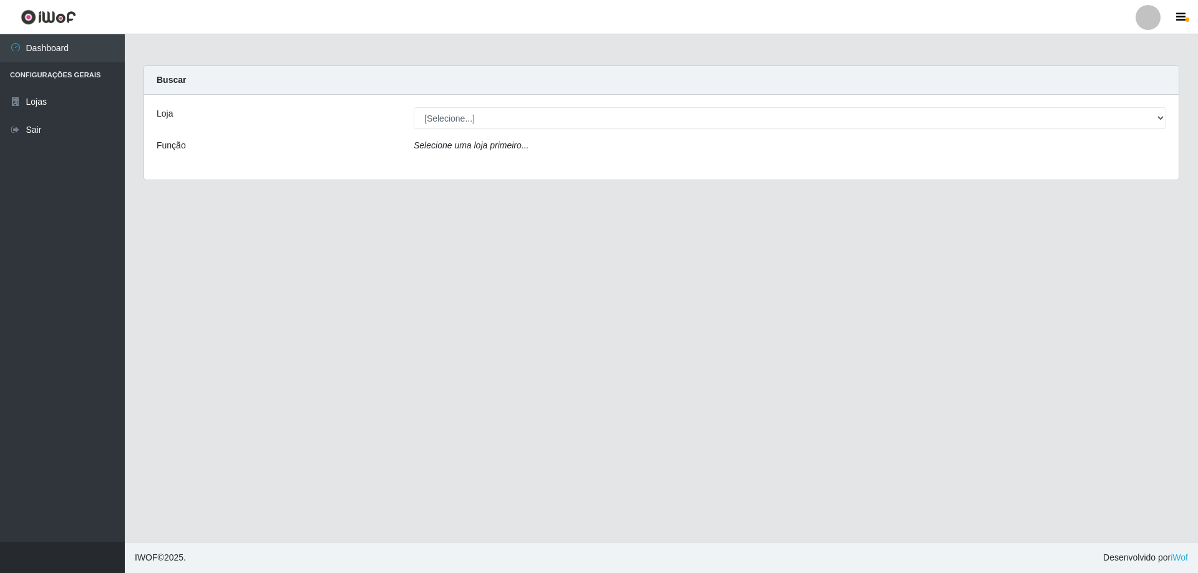 Image resolution: width=1198 pixels, height=573 pixels. What do you see at coordinates (146, 558) in the screenshot?
I see `span: IWOF` at bounding box center [146, 558].